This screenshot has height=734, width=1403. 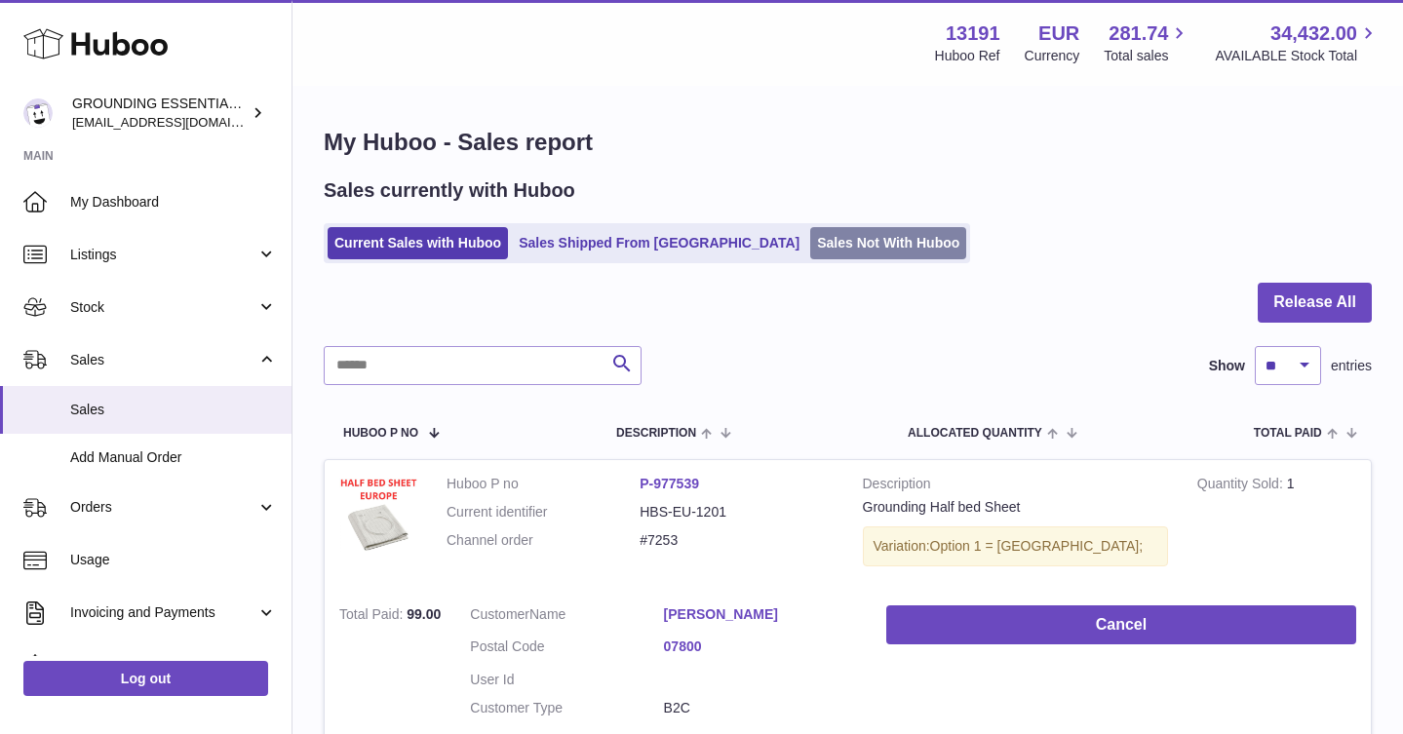 I want to click on dt: Name, so click(x=566, y=617).